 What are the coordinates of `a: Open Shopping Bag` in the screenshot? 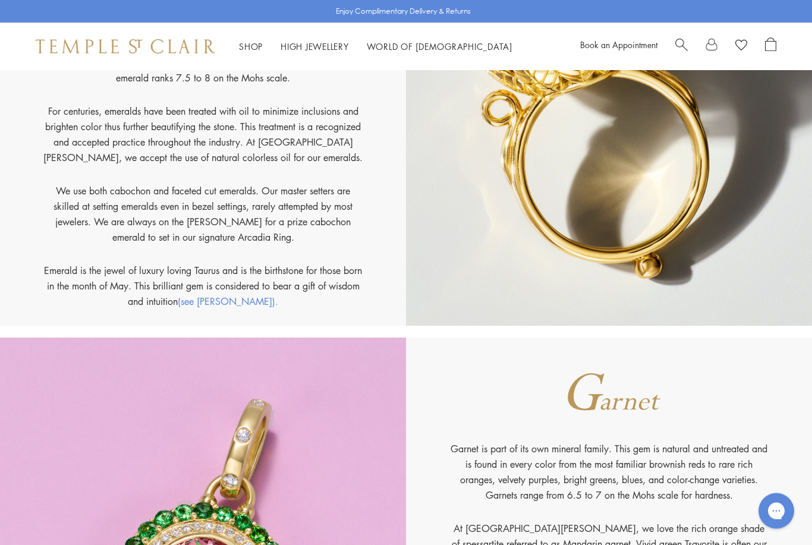 It's located at (770, 46).